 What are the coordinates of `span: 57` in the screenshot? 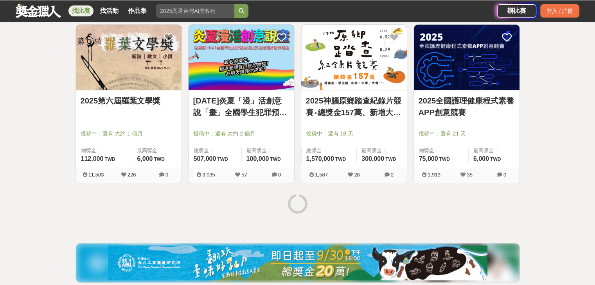 It's located at (244, 175).